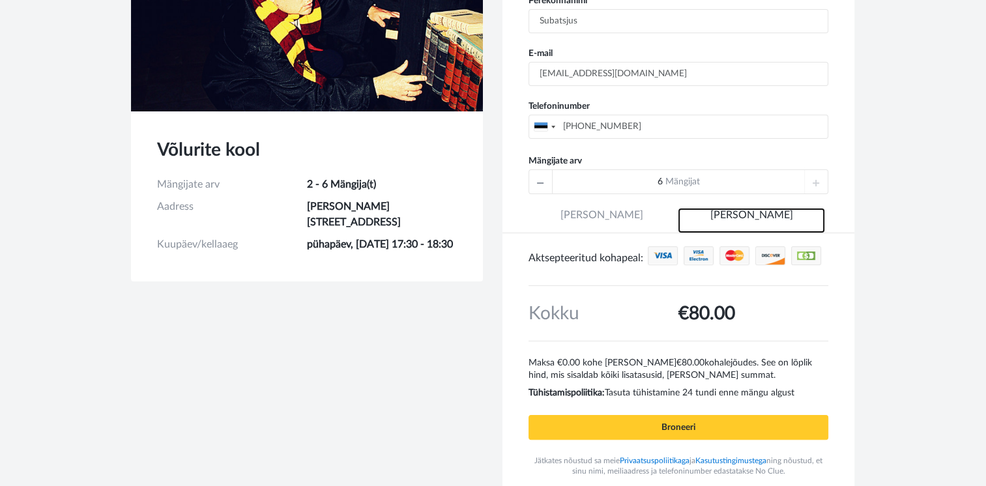 The image size is (986, 486). What do you see at coordinates (678, 53) in the screenshot?
I see `label: E-mail` at bounding box center [678, 53].